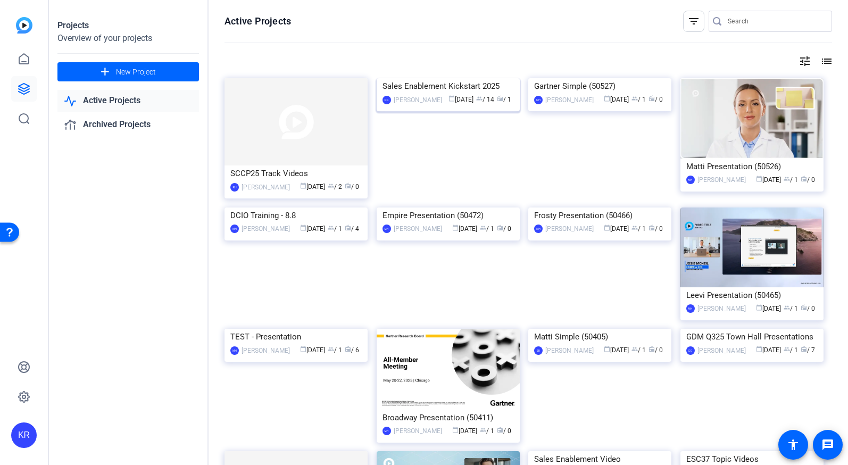  What do you see at coordinates (776, 21) in the screenshot?
I see `input: Search` at bounding box center [776, 21].